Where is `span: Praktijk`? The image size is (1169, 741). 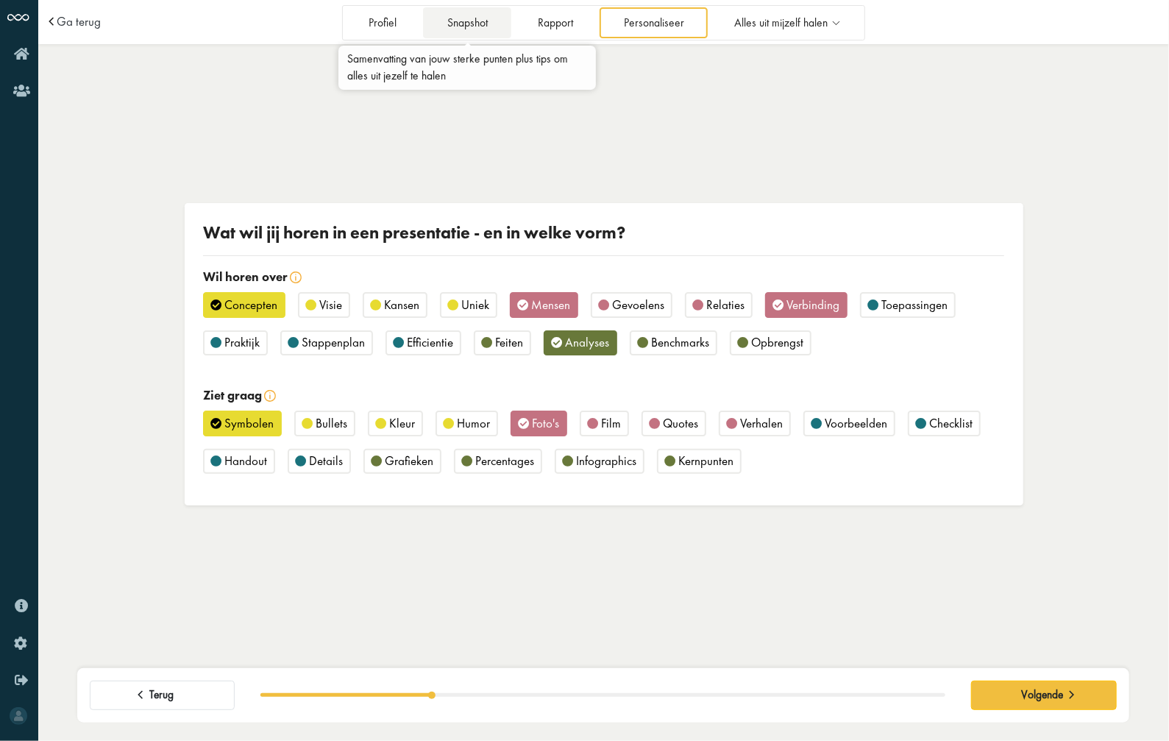 span: Praktijk is located at coordinates (243, 342).